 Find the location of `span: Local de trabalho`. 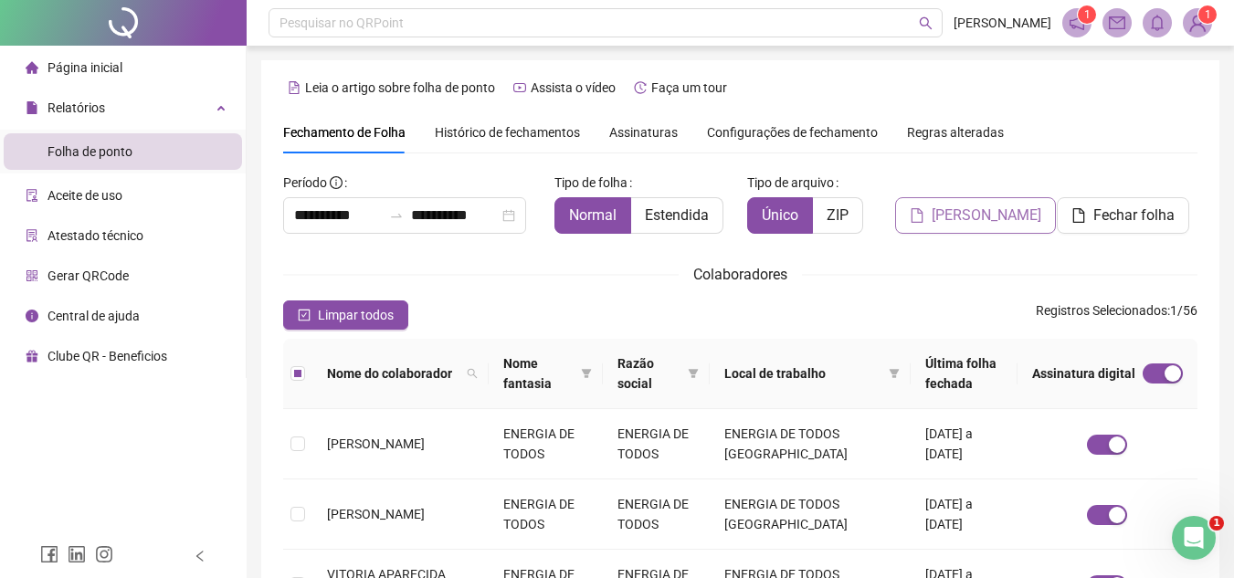

span: Local de trabalho is located at coordinates (803, 373).